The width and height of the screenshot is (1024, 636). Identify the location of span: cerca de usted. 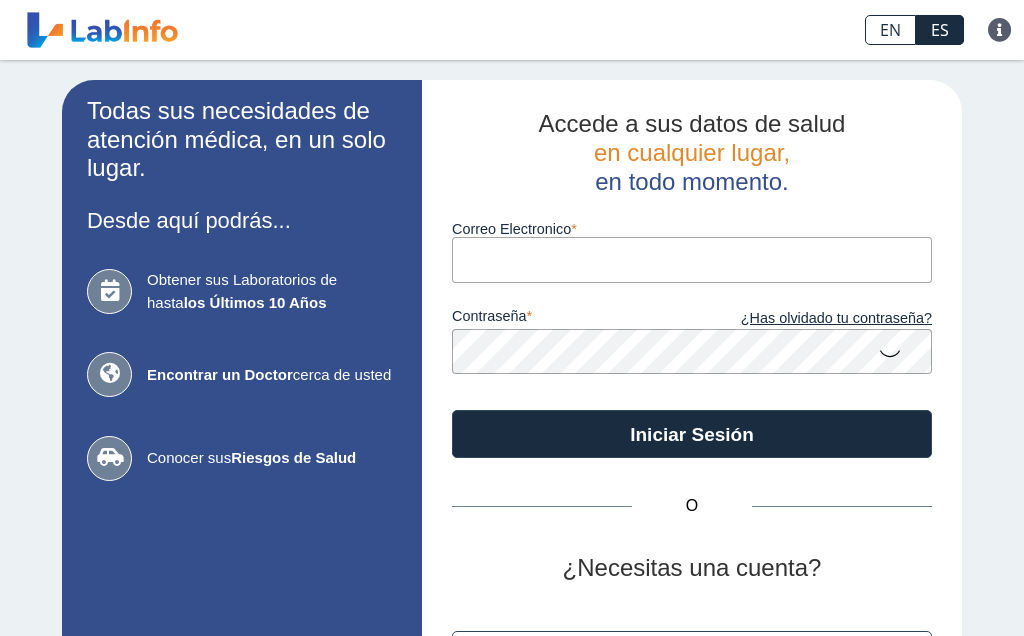
(272, 375).